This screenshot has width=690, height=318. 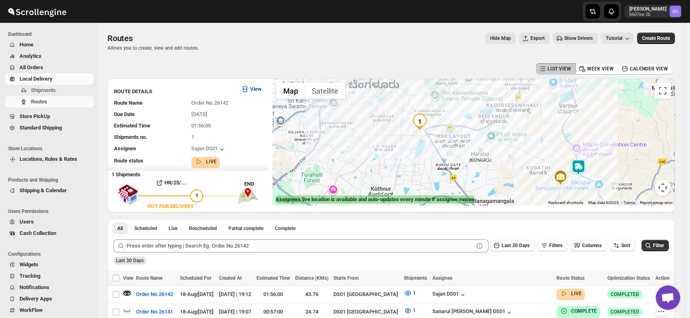 What do you see at coordinates (256, 89) in the screenshot?
I see `b: View` at bounding box center [256, 89].